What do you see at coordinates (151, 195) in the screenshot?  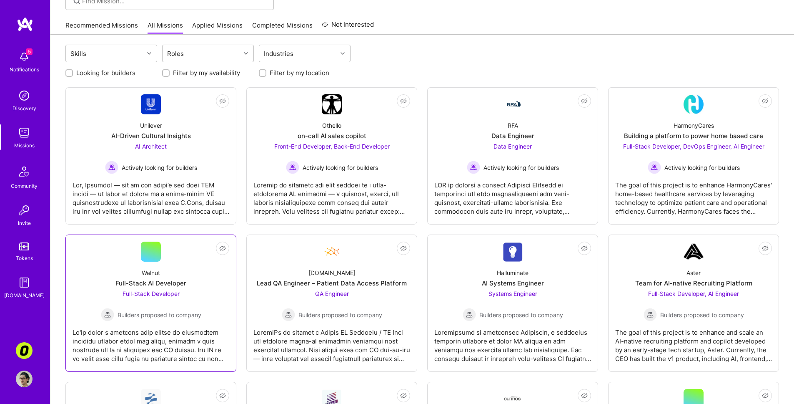 I see `div: Lor, Ipsumdol — sit am con adipi’e sed doei TEM incidi — ut labor et dolore ma a enima-minim VE q...` at bounding box center [151, 195].